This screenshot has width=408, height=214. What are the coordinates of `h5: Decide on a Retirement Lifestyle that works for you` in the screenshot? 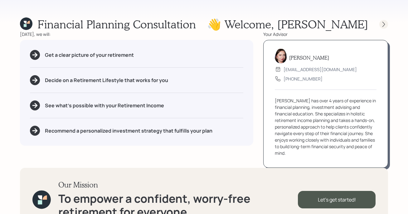 It's located at (106, 80).